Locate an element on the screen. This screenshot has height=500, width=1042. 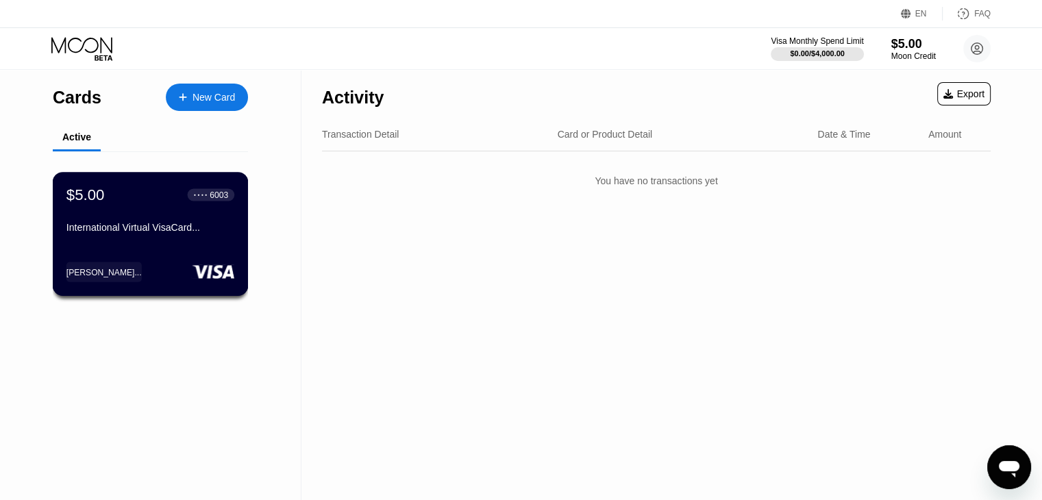
div: International Virtual VisaCard... is located at coordinates (150, 227).